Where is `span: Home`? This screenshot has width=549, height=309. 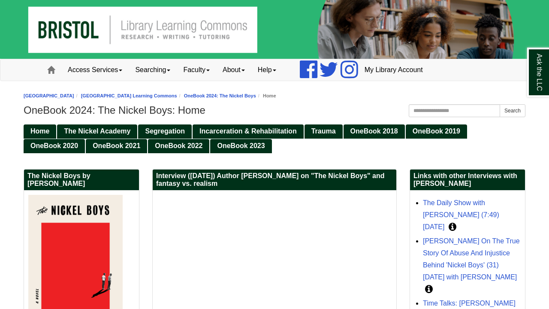 span: Home is located at coordinates (40, 131).